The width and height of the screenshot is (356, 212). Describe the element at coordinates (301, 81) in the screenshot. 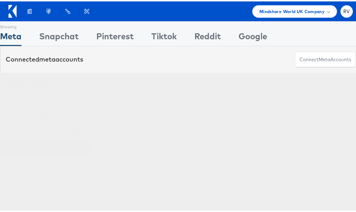

I see `th: Timezone` at that location.